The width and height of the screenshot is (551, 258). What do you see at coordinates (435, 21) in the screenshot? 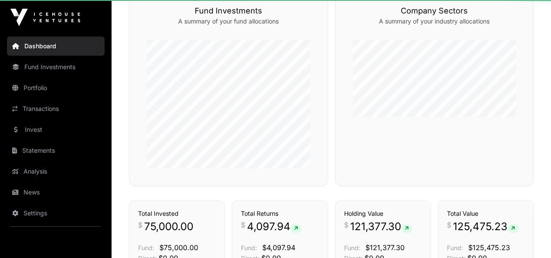
I see `p: A summary of your industry allocations` at bounding box center [435, 21].